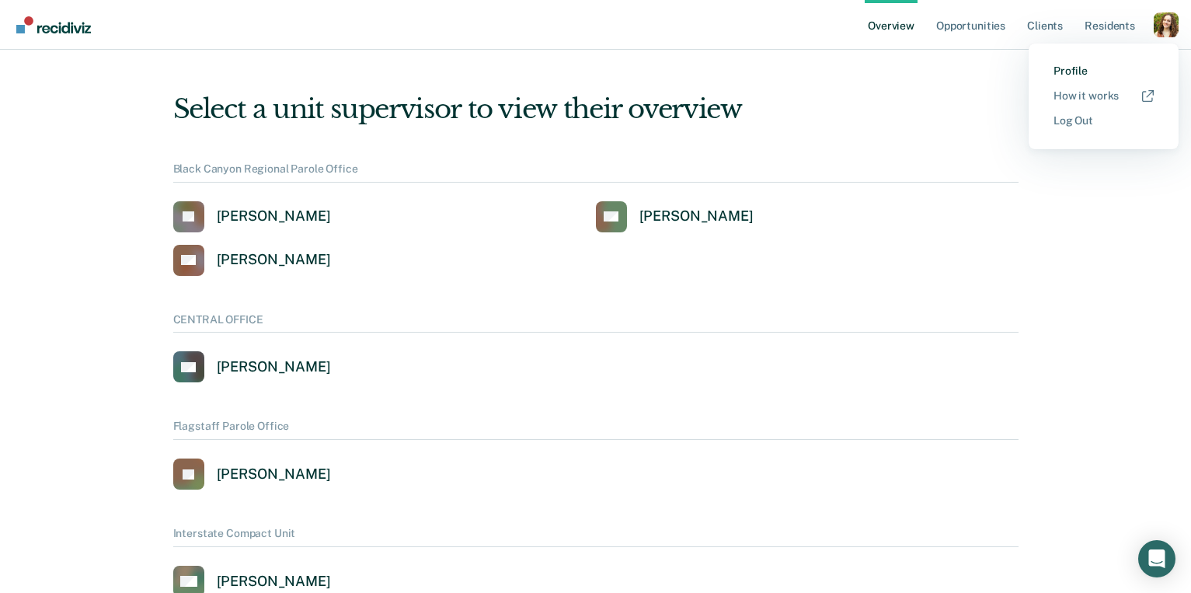 The image size is (1191, 593). I want to click on div: Interstate Compact Unit, so click(596, 537).